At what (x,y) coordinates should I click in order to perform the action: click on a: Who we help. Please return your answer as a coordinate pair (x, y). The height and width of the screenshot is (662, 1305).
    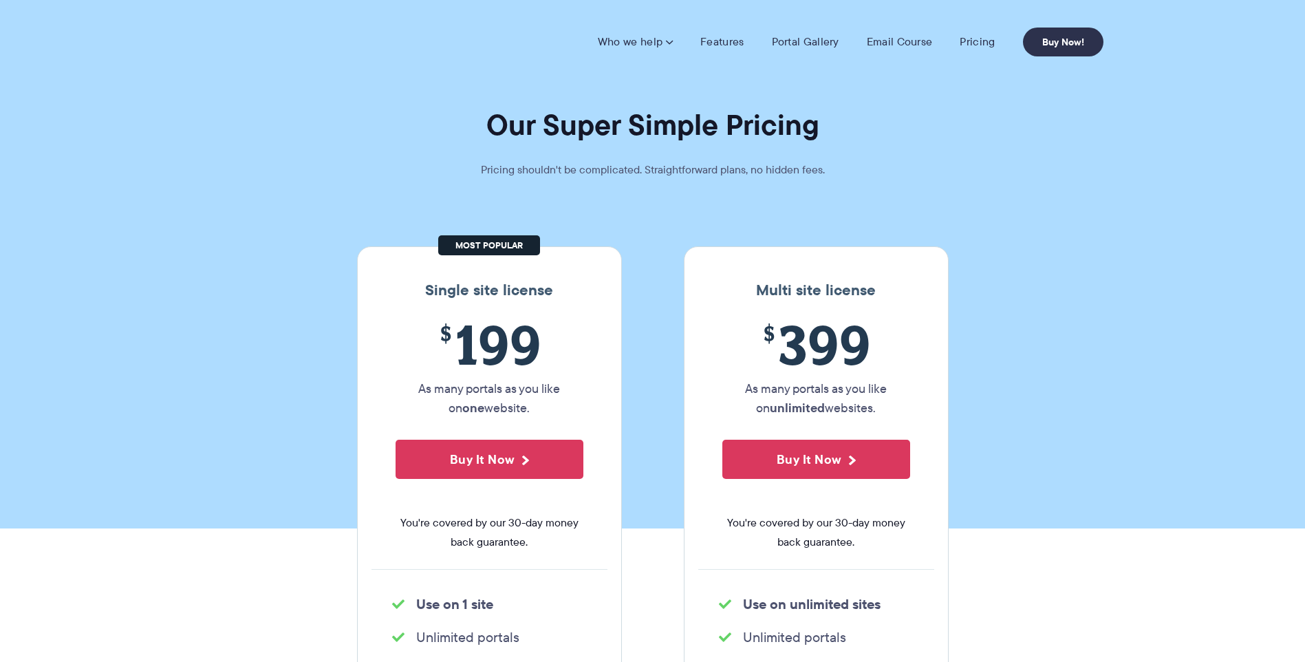
    Looking at the image, I should click on (635, 42).